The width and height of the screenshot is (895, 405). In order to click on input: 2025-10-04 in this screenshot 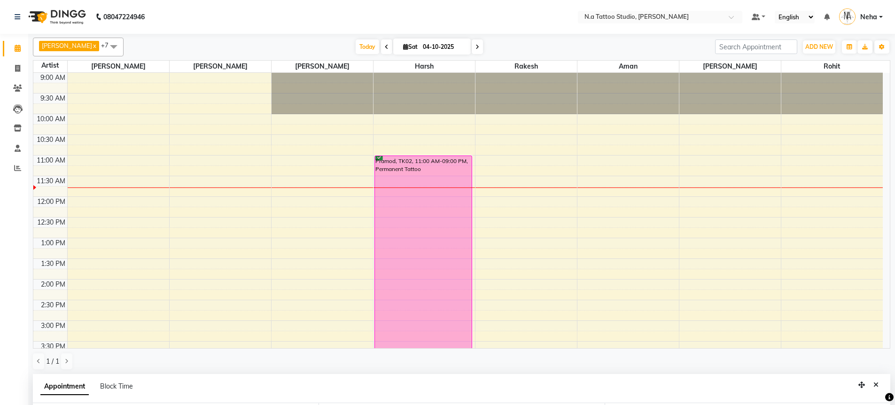, I will do `click(444, 47)`.